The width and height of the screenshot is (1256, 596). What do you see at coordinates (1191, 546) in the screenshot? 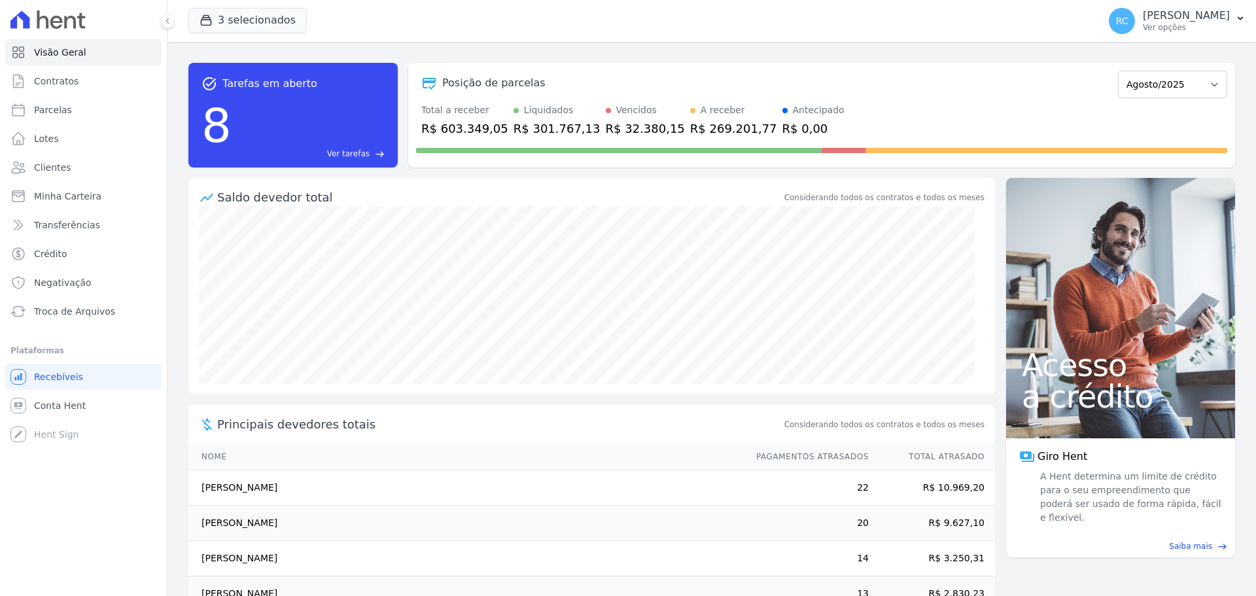
I see `span: Saiba mais` at bounding box center [1191, 546].